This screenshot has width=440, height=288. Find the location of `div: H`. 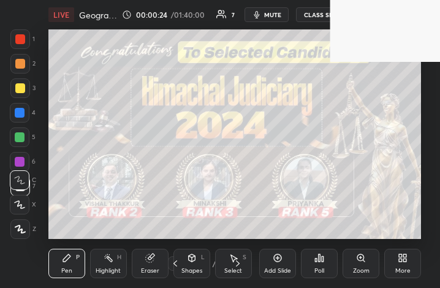

div: H is located at coordinates (119, 258).